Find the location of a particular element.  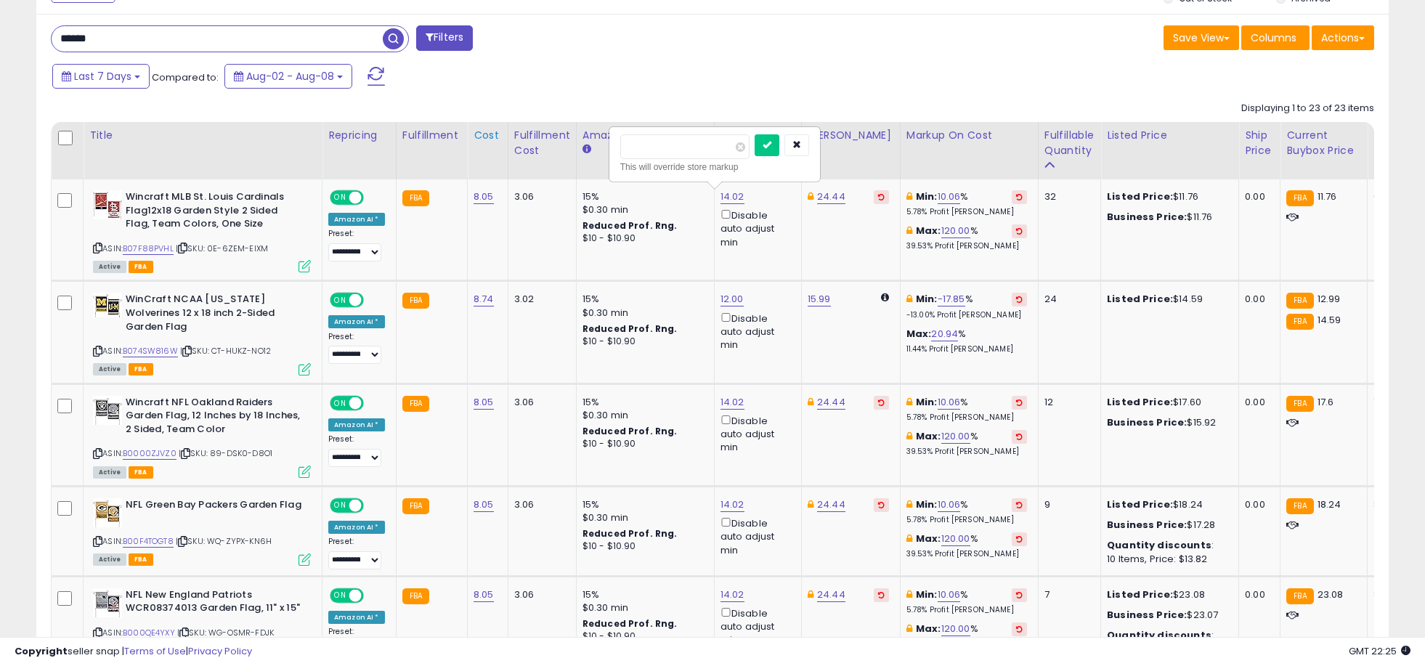

span: 23.08 is located at coordinates (1330, 594).